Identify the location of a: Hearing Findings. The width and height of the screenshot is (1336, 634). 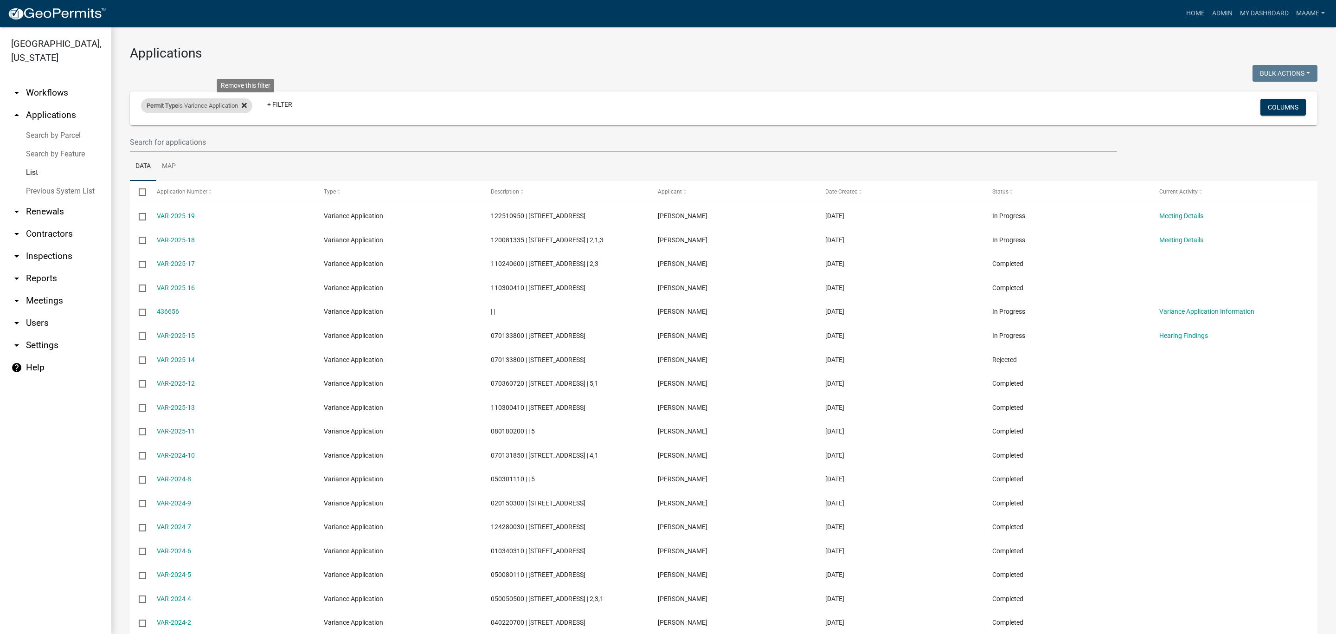
(1184, 335).